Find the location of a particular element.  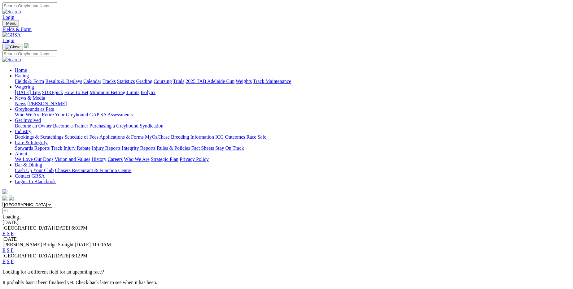

span: Loading... is located at coordinates (12, 217).